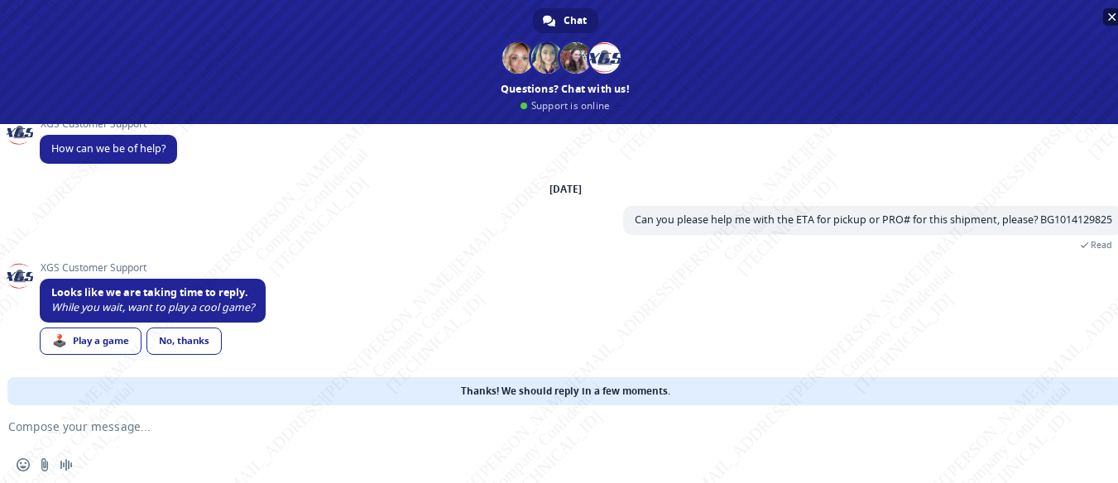 The width and height of the screenshot is (1118, 483). Describe the element at coordinates (565, 391) in the screenshot. I see `span: Thanks! We should reply in a few moments.` at that location.